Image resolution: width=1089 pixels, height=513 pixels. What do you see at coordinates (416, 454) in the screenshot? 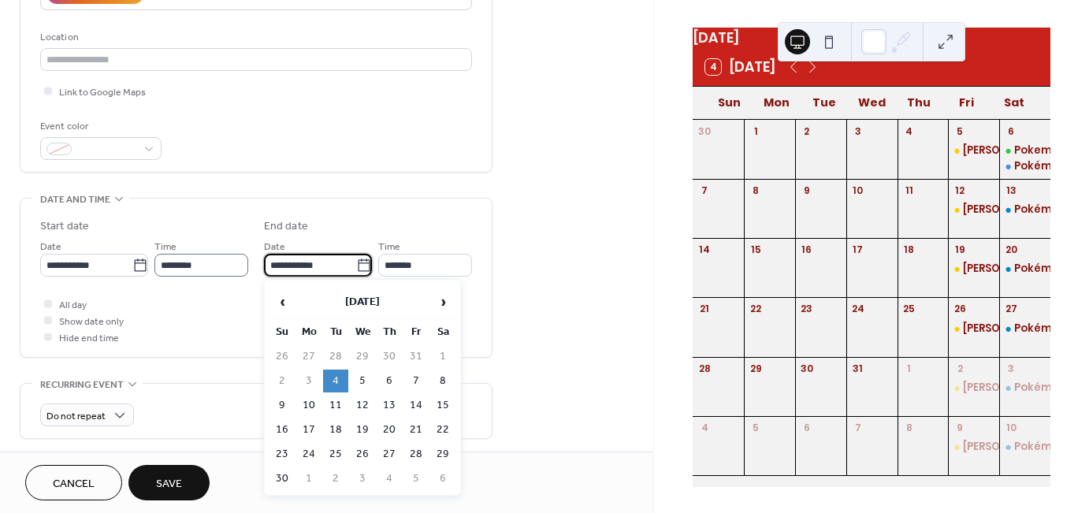
I see `td: 28` at bounding box center [416, 454].